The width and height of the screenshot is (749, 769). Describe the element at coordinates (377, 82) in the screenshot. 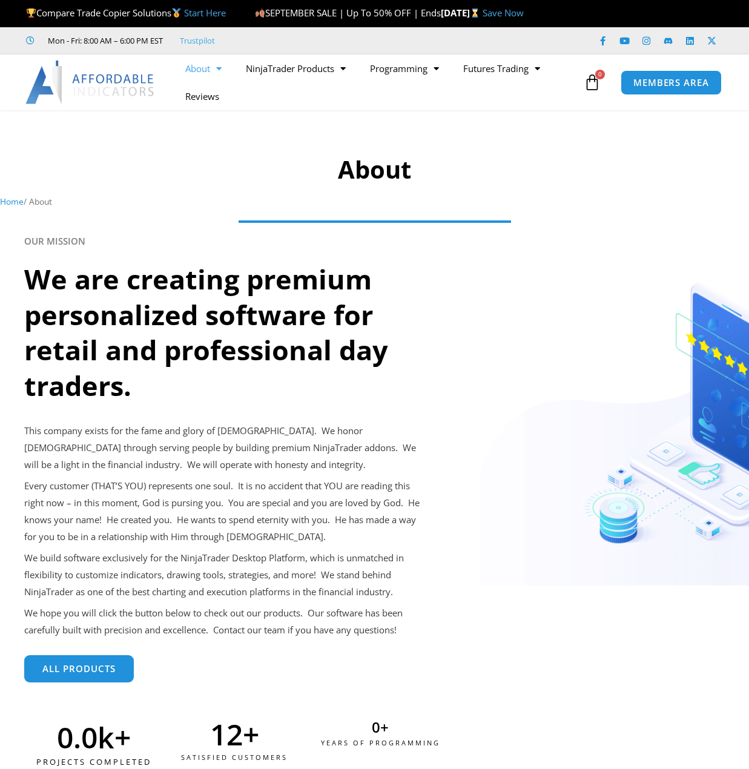

I see `nav: Menu` at that location.